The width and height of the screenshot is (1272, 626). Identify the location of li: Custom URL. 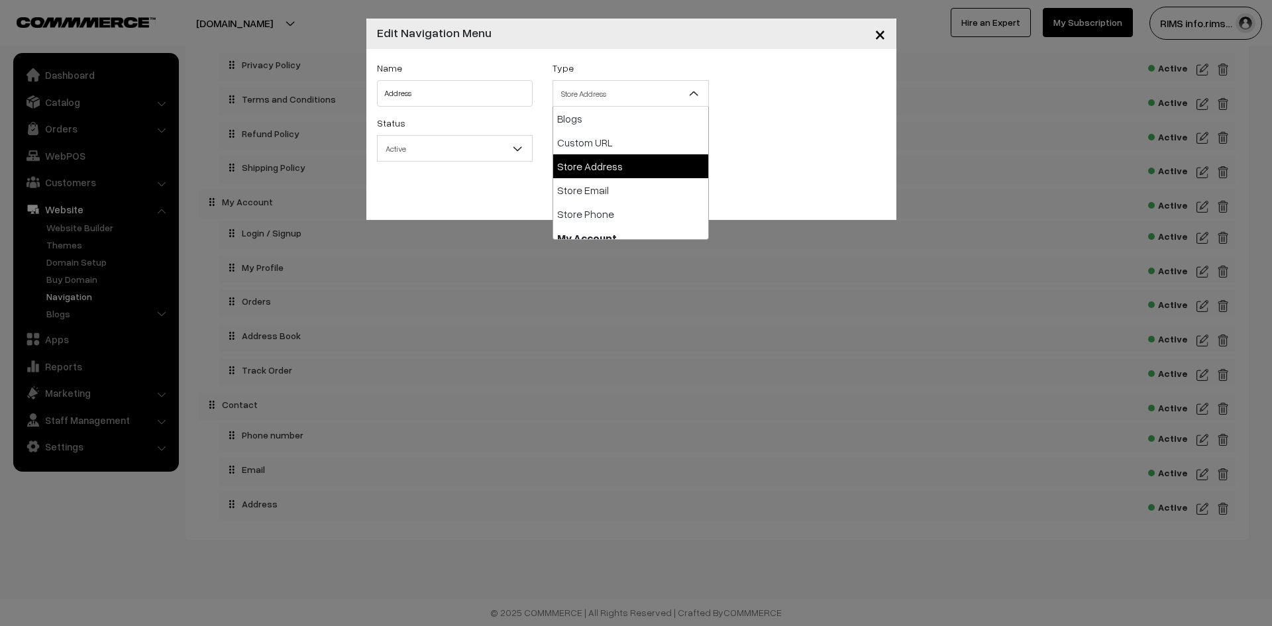
(631, 142).